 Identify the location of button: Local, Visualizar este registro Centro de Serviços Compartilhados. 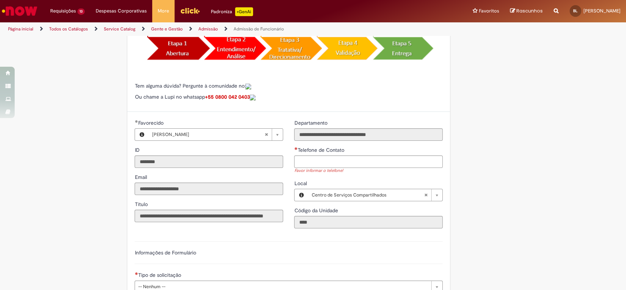
(301, 195).